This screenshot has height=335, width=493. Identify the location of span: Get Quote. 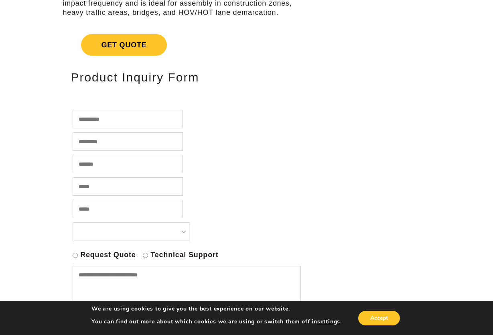
(124, 45).